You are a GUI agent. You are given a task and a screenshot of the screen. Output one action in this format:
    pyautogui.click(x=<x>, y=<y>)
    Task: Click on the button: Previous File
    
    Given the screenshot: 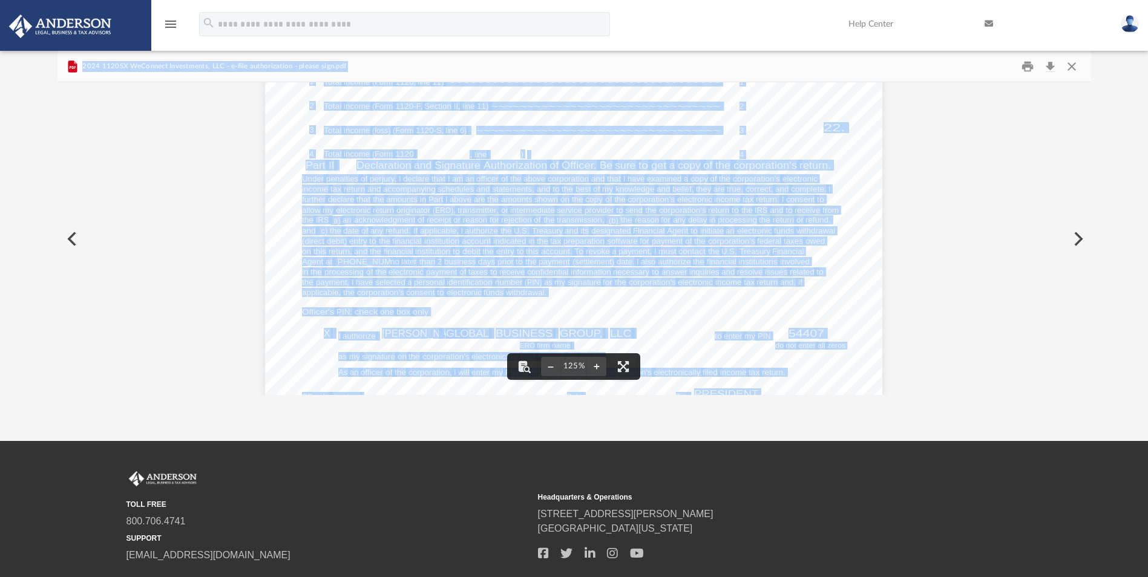 What is the action you would take?
    pyautogui.click(x=71, y=239)
    